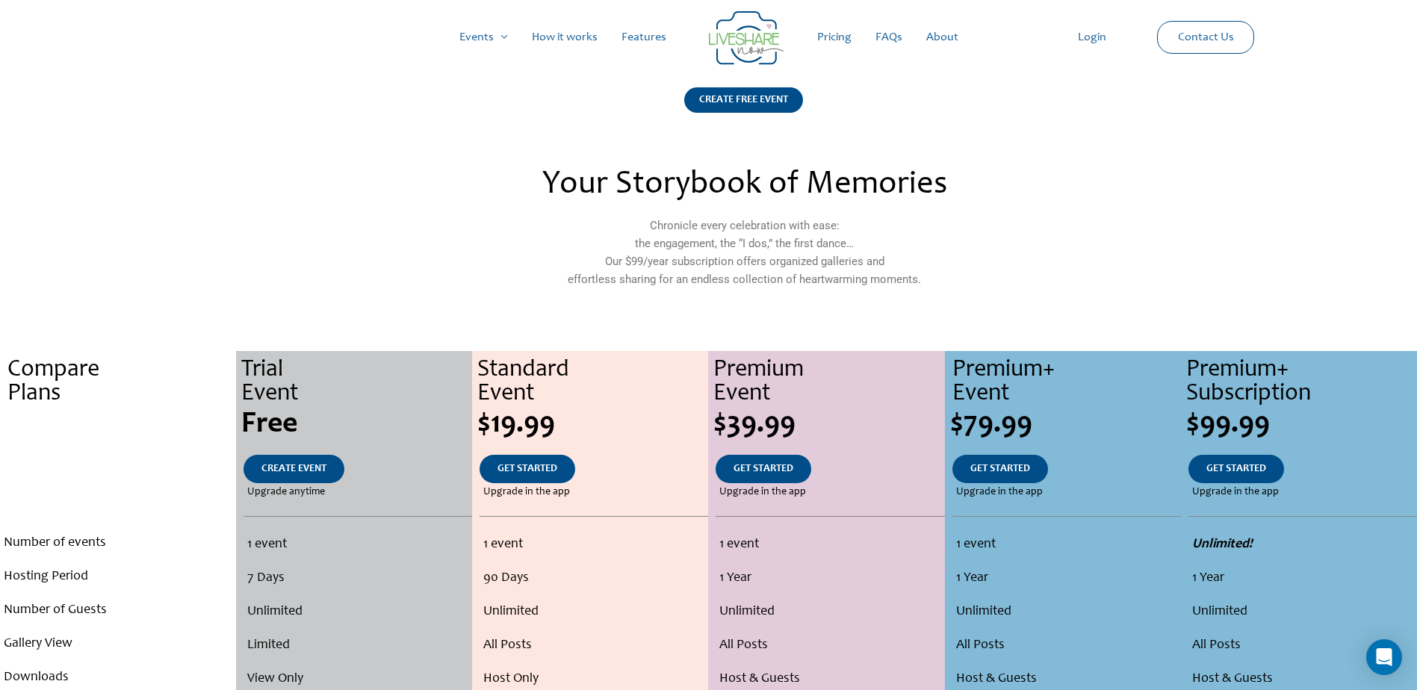  What do you see at coordinates (592, 382) in the screenshot?
I see `div: Standard Event` at bounding box center [592, 382].